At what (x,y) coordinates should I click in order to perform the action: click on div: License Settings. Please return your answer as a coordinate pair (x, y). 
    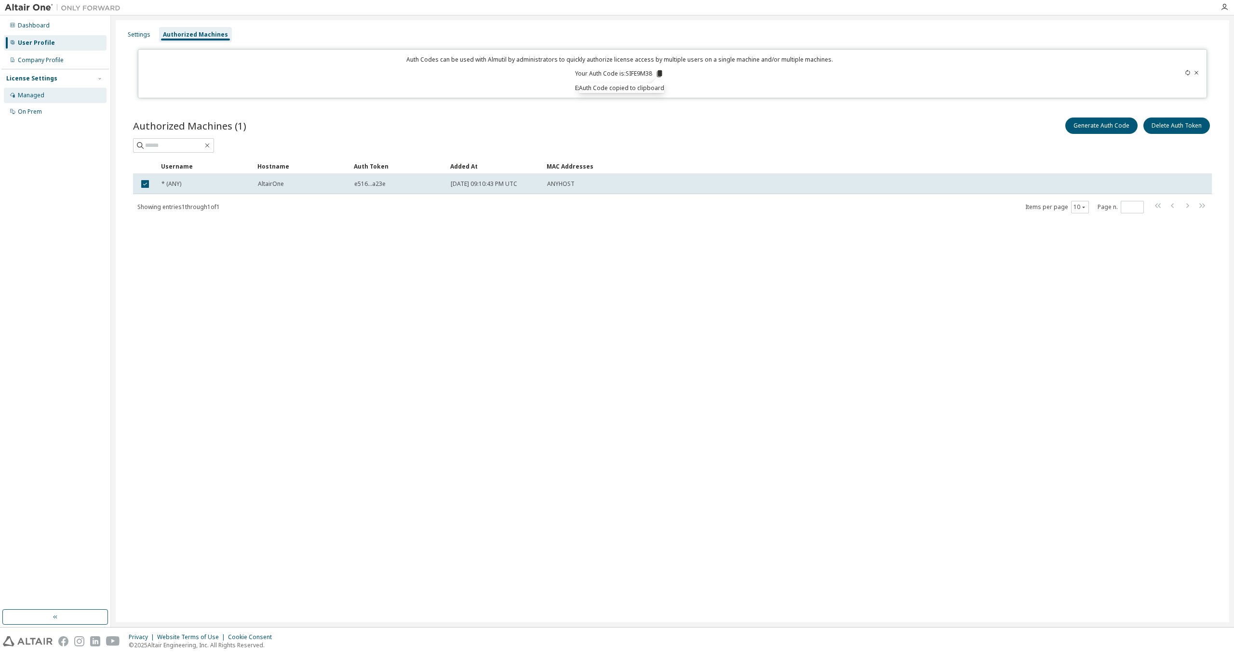
    Looking at the image, I should click on (32, 79).